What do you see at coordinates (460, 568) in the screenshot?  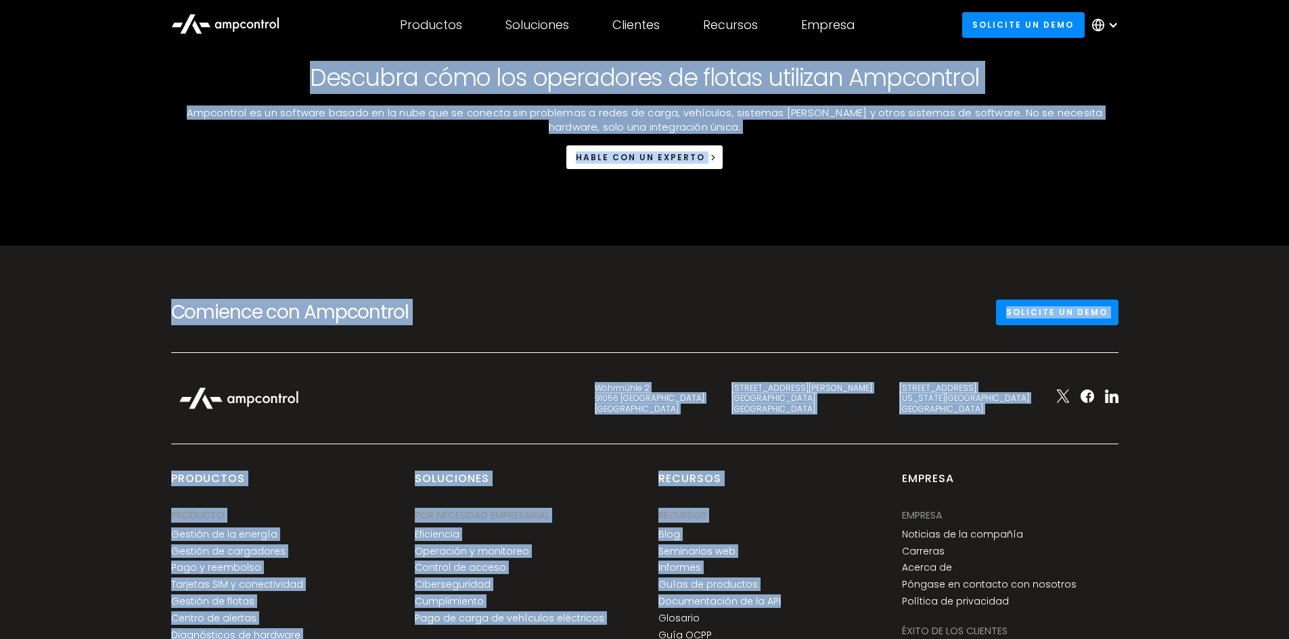 I see `a: Control de acceso` at bounding box center [460, 568].